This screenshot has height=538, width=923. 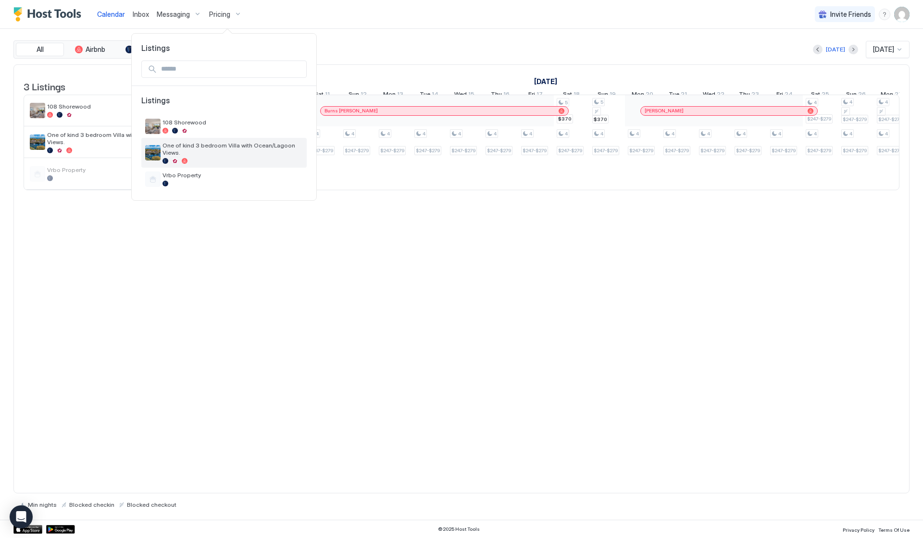 What do you see at coordinates (233, 149) in the screenshot?
I see `span: One of kind 3 bedroom Villa with Ocean/Lagoon Views.` at bounding box center [233, 149].